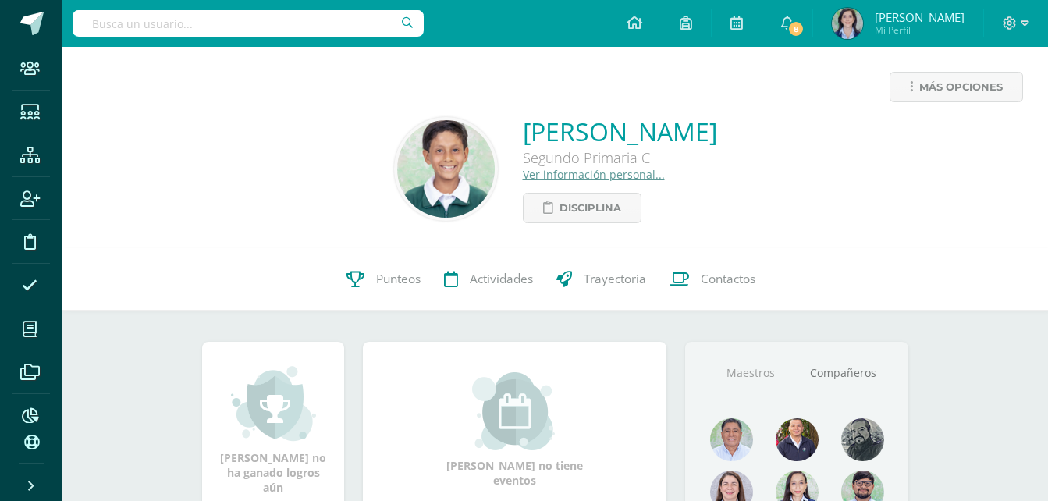  Describe the element at coordinates (797, 439) in the screenshot. I see `img: 6dfc3065da4204f320af9e3560cd3894.png` at that location.